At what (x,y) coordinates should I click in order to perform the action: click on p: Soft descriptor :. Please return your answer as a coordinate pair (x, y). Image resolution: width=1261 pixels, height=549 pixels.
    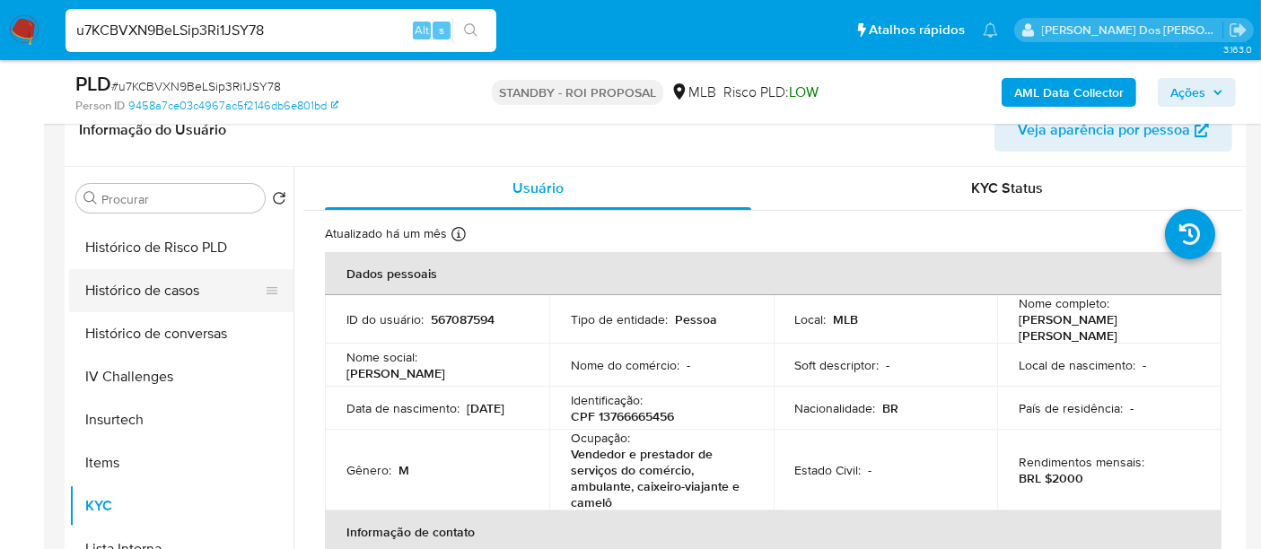
    Looking at the image, I should click on (837, 365).